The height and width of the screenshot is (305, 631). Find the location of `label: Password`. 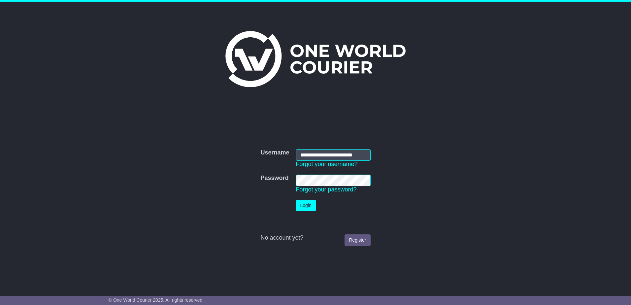

label: Password is located at coordinates (274, 178).